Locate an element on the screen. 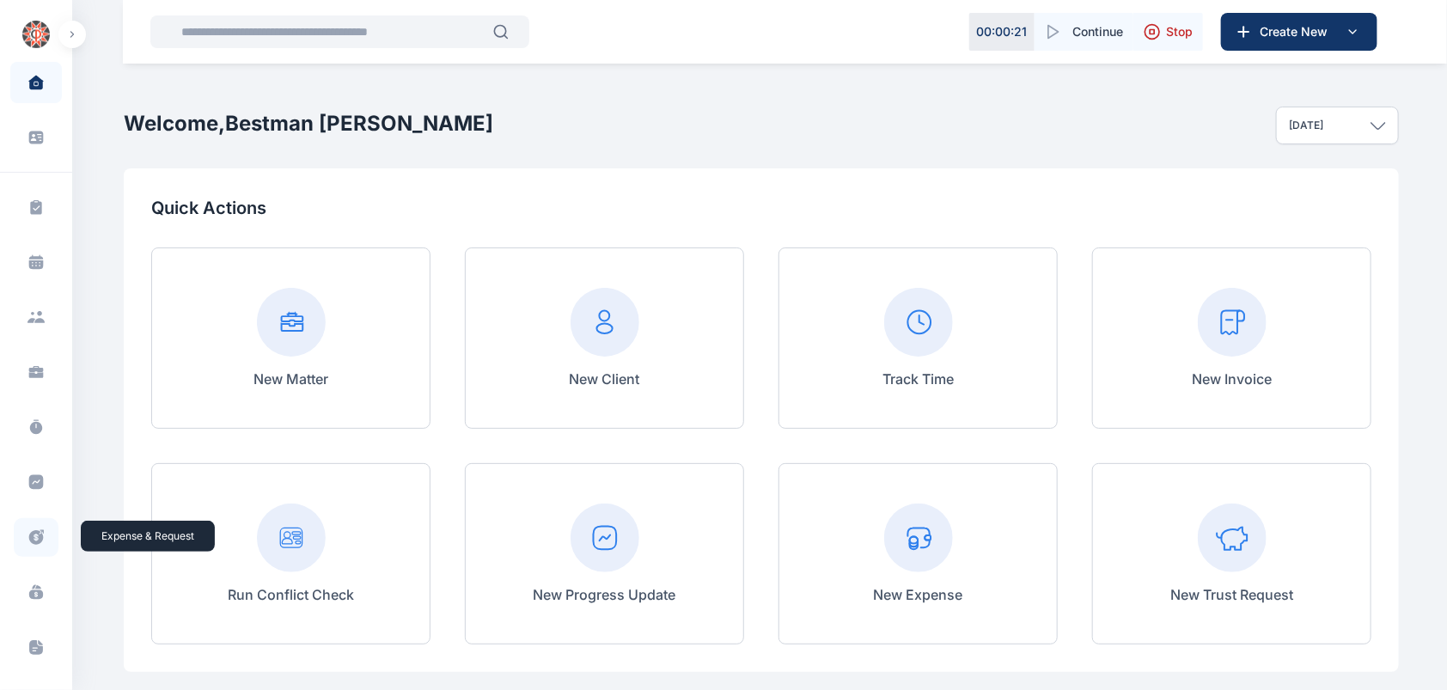 The image size is (1447, 690). p: 00 : 00 : 21 is located at coordinates (1002, 32).